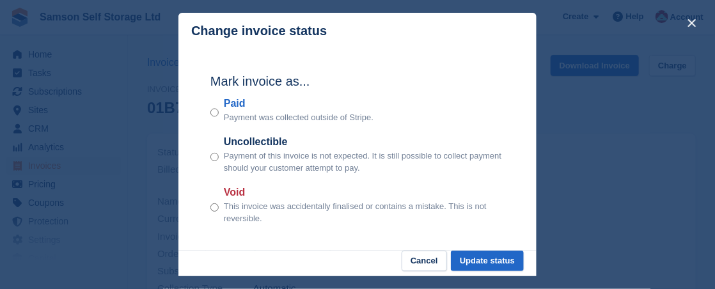 This screenshot has width=715, height=289. I want to click on button: Update status, so click(487, 261).